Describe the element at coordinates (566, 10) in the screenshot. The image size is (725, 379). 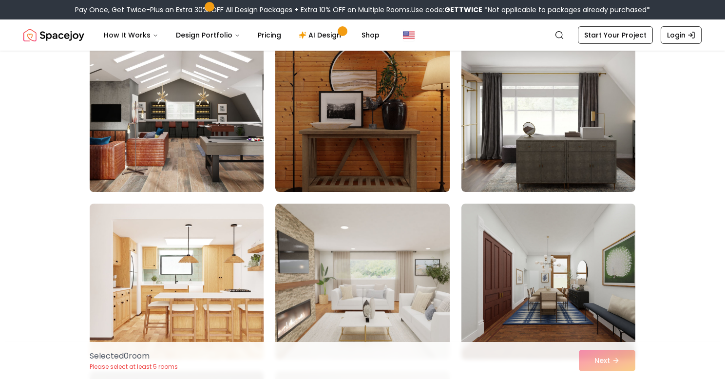
I see `span: *Not applicable to packages already purchased*` at that location.